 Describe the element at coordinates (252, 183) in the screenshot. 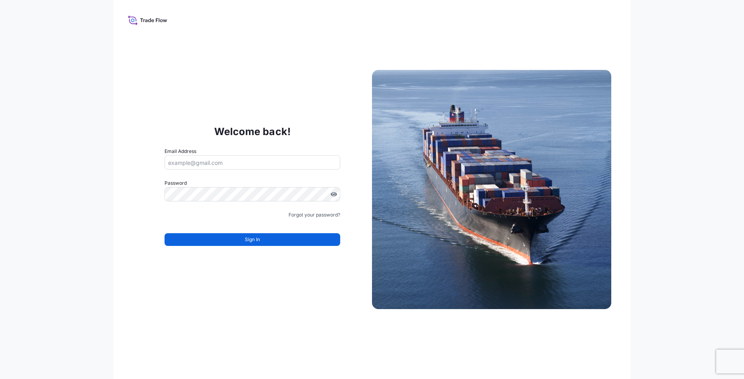

I see `label: Password` at that location.